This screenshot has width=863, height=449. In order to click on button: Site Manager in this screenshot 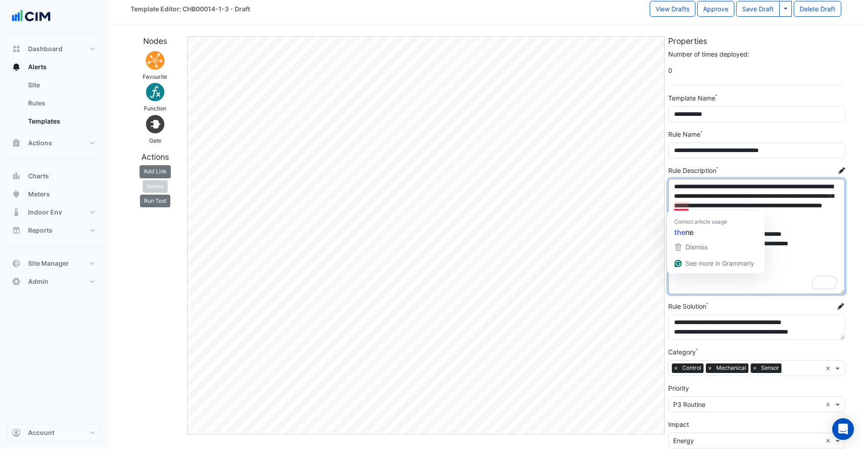, I will do `click(54, 264)`.